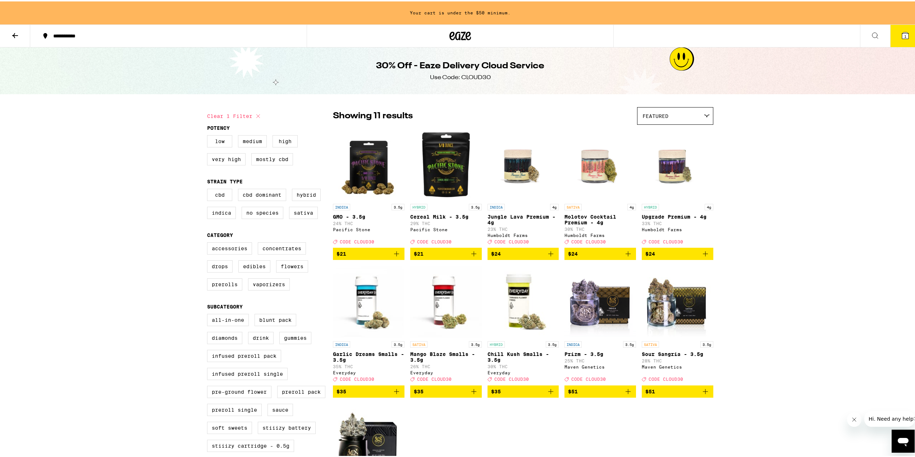 Image resolution: width=915 pixels, height=457 pixels. Describe the element at coordinates (600, 300) in the screenshot. I see `img: Maven Genetics - Prizm - 3.5g` at that location.